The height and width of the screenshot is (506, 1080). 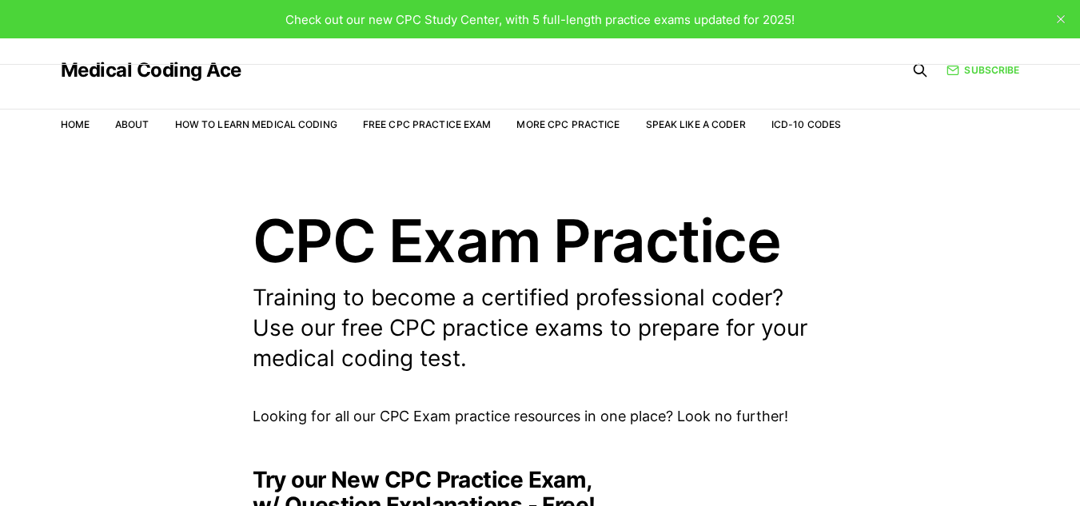 I want to click on a: How to Learn Medical Coding, so click(x=256, y=124).